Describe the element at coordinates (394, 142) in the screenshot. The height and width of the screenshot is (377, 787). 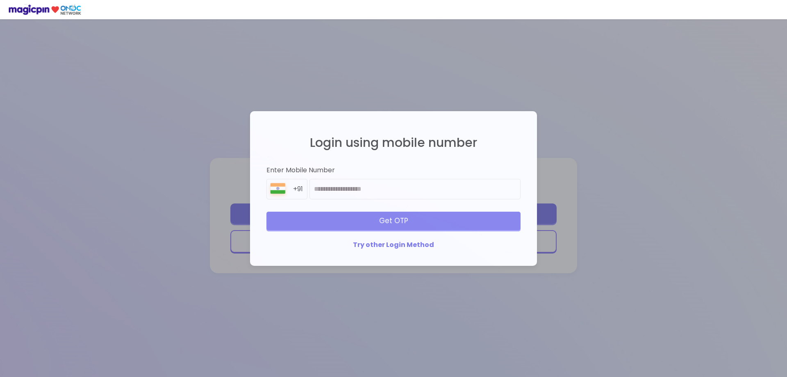
I see `h2: Login using mobile number` at that location.